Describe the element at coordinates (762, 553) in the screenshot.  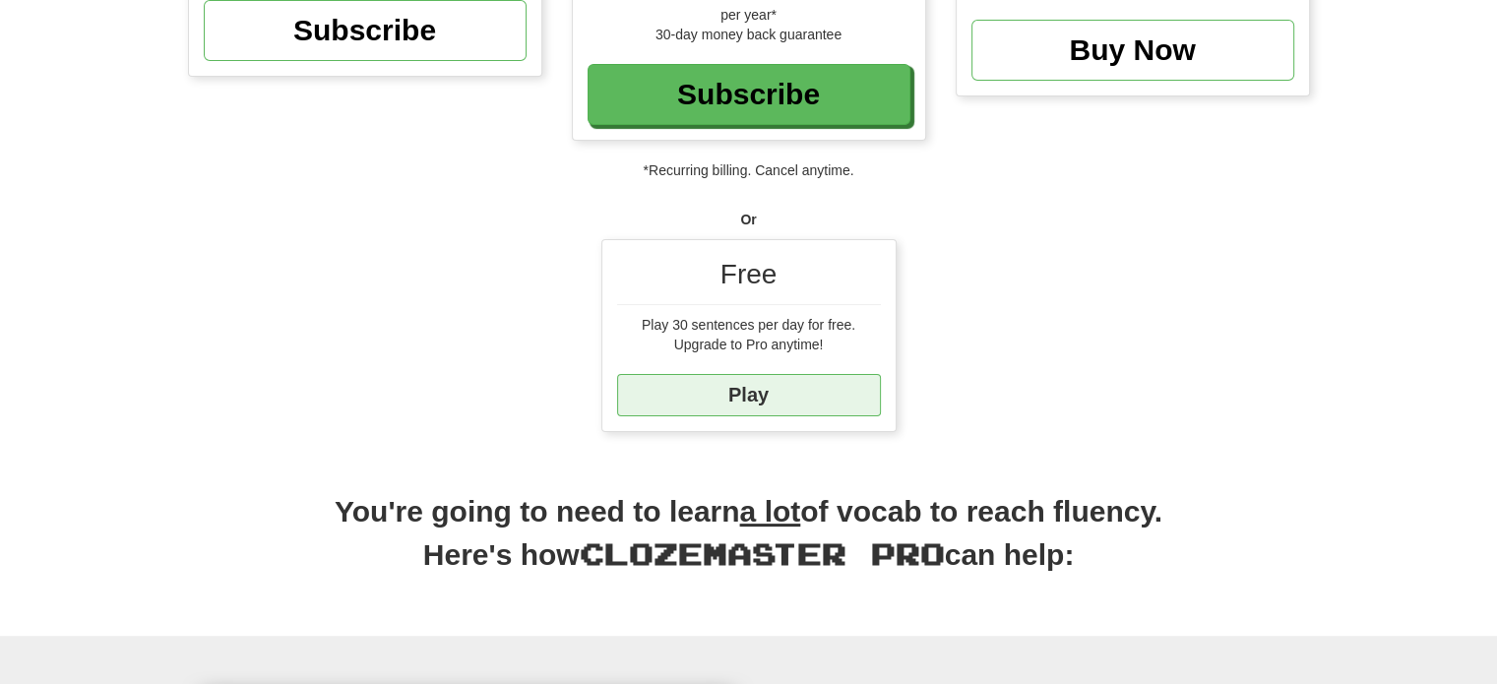
I see `span: Clozemaster Pro` at that location.